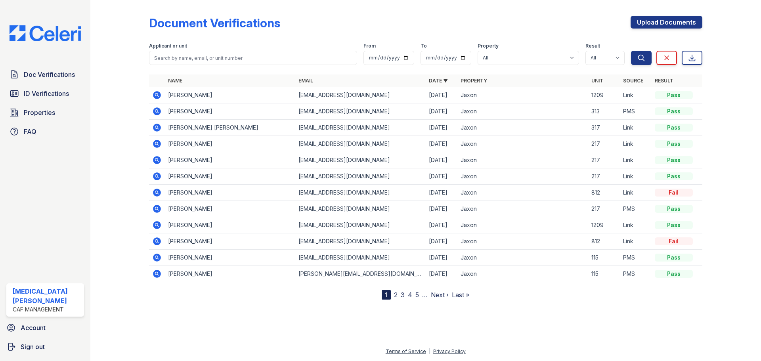 This screenshot has width=761, height=361. I want to click on label: From, so click(369, 46).